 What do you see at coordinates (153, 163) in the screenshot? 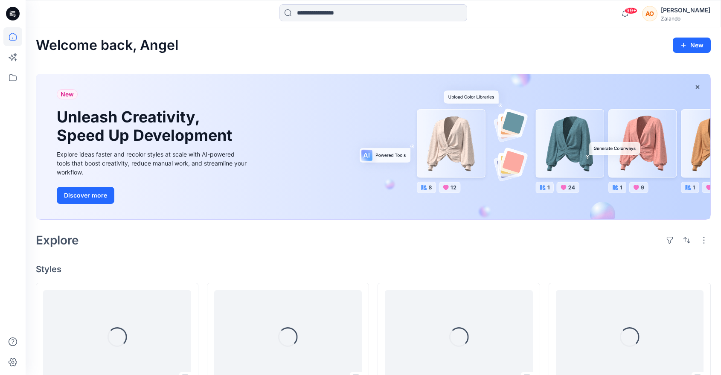
I see `div: Explore ideas faster and recolor styles at scale with AI-powered tools that boost creativity, red...` at bounding box center [153, 163].